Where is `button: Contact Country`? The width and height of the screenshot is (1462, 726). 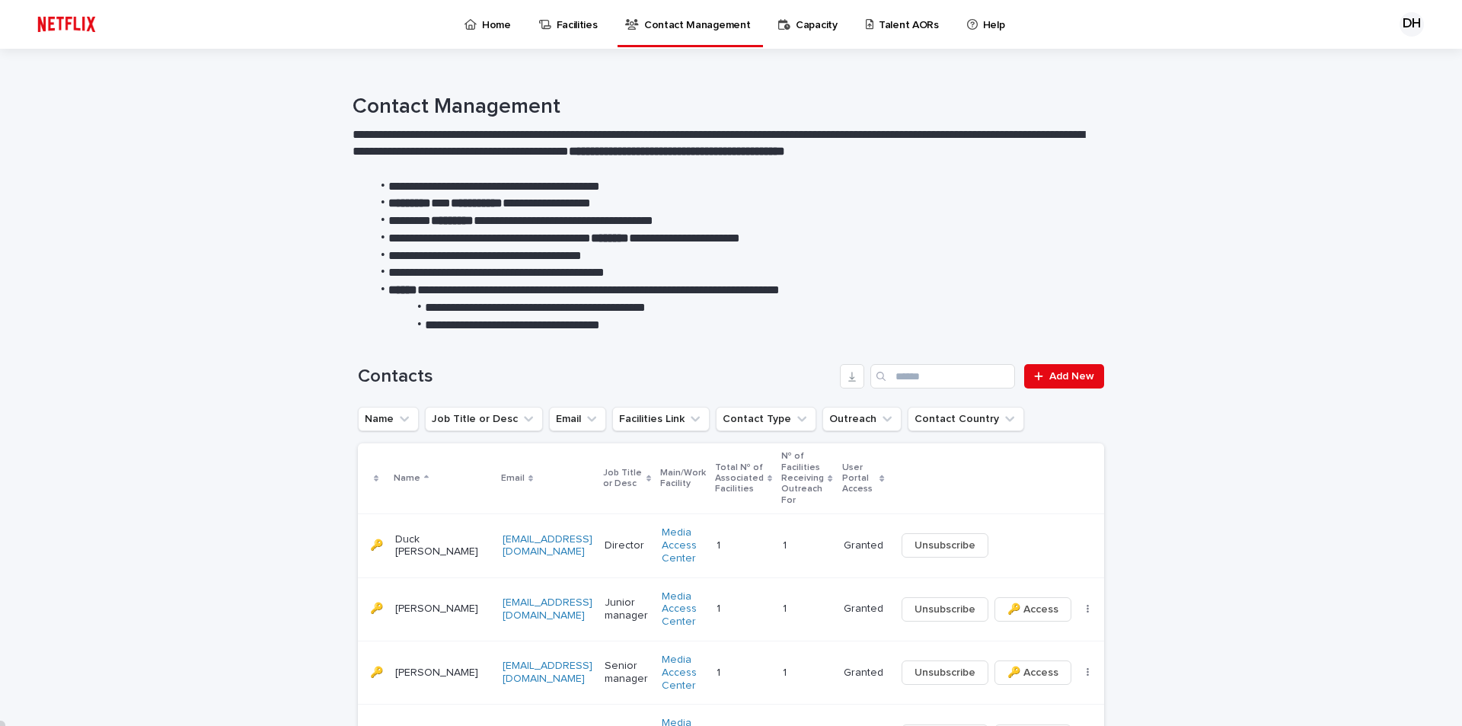 button: Contact Country is located at coordinates (966, 419).